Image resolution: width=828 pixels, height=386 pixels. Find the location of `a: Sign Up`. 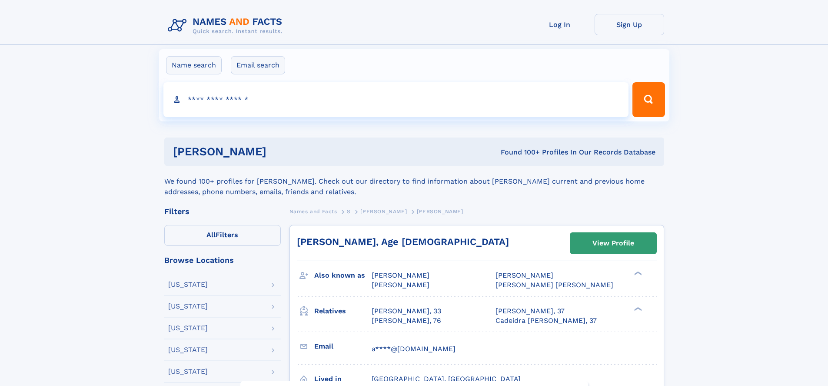

a: Sign Up is located at coordinates (630, 24).